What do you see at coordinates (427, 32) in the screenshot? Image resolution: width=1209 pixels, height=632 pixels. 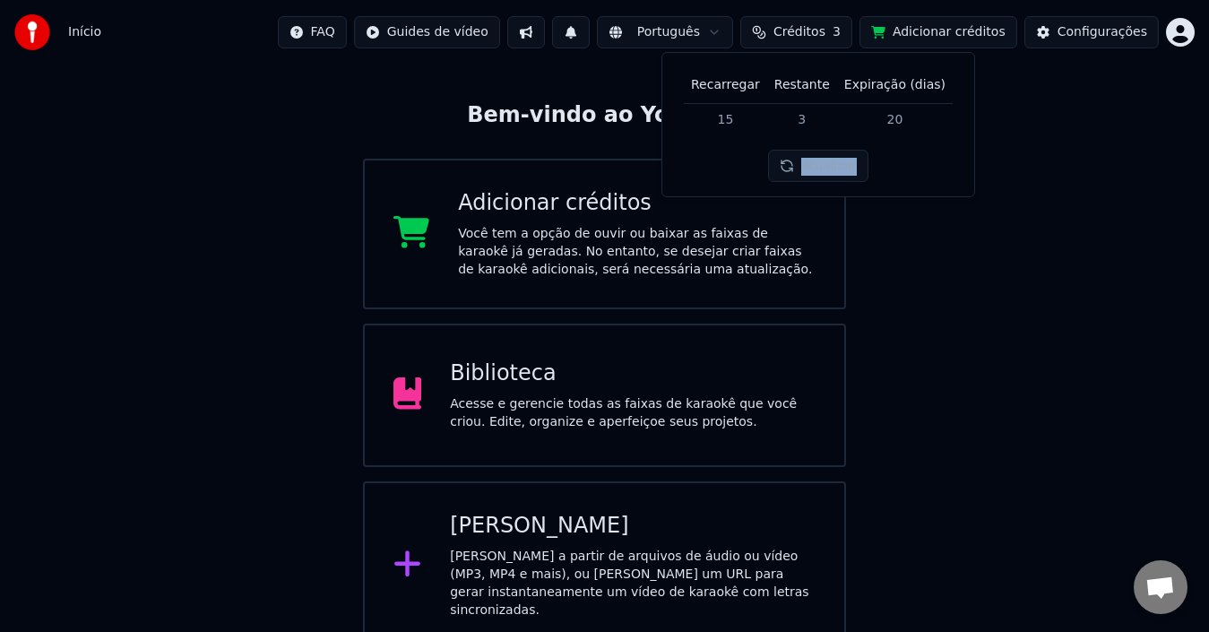 I see `button: Guides de vídeo` at bounding box center [427, 32].